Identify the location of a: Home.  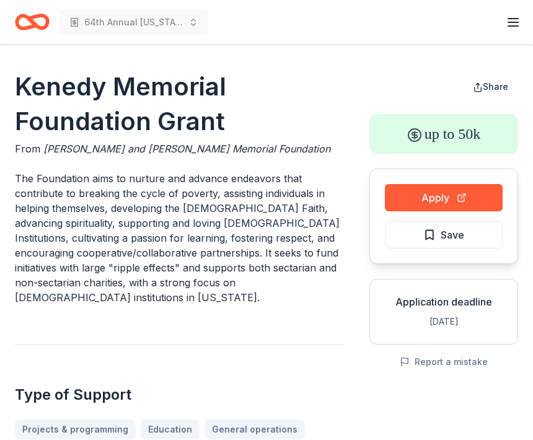
(32, 22).